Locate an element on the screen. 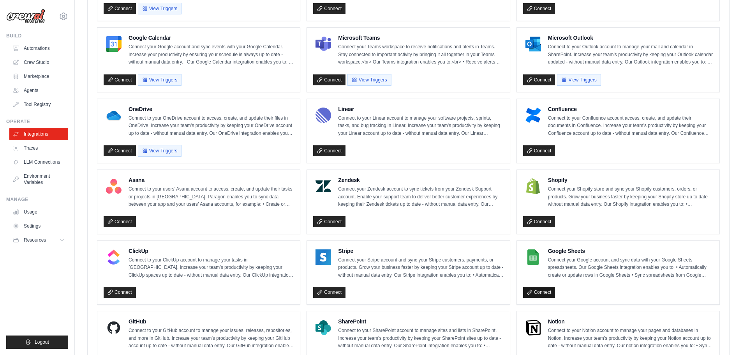 Image resolution: width=742 pixels, height=355 pixels. img: SharePoint Logo is located at coordinates (323, 328).